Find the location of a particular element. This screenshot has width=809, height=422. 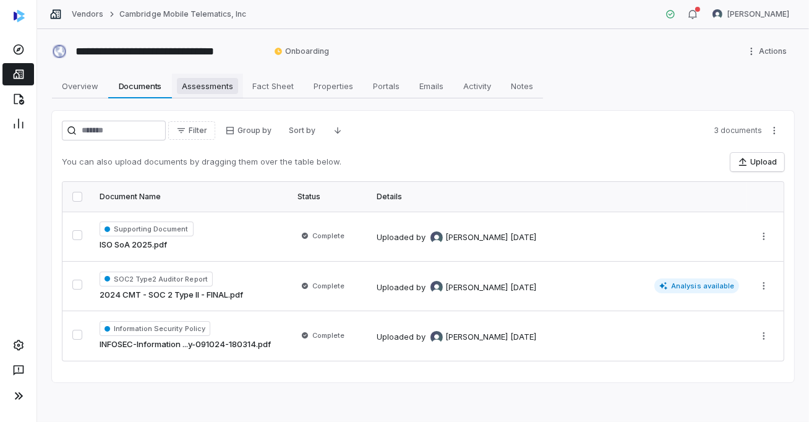

a: ISO SoA 2025.pdf is located at coordinates (133, 245).